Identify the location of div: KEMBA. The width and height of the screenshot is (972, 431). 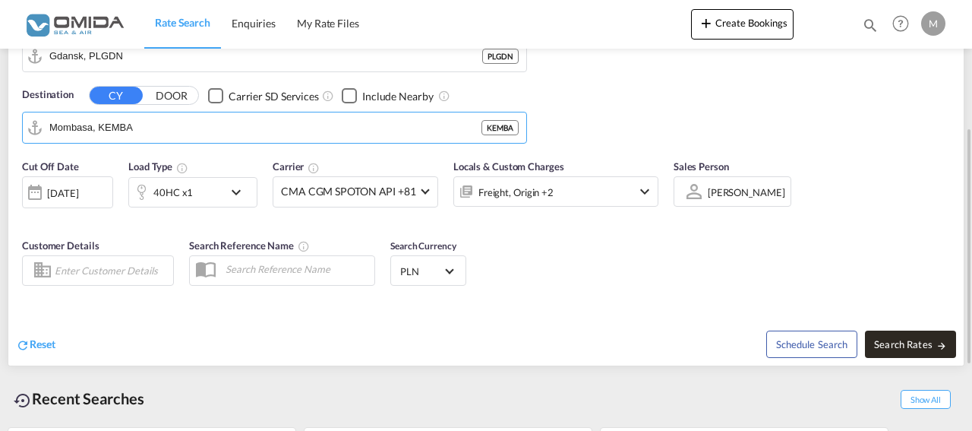
(500, 128).